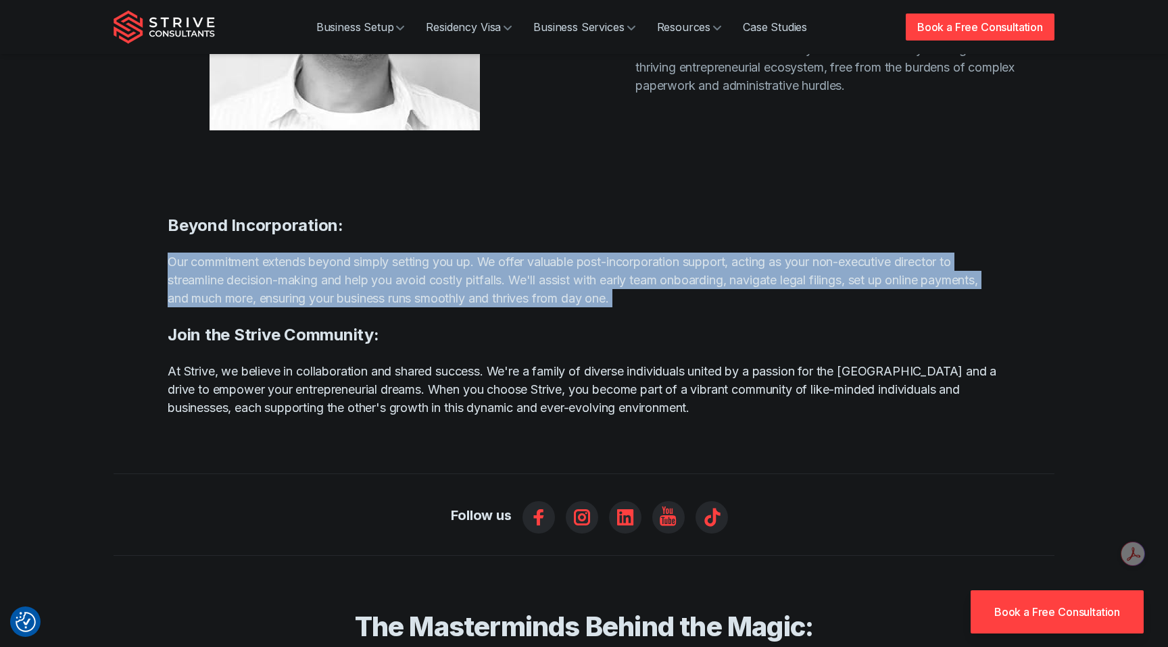  I want to click on a: TikTok, so click(712, 518).